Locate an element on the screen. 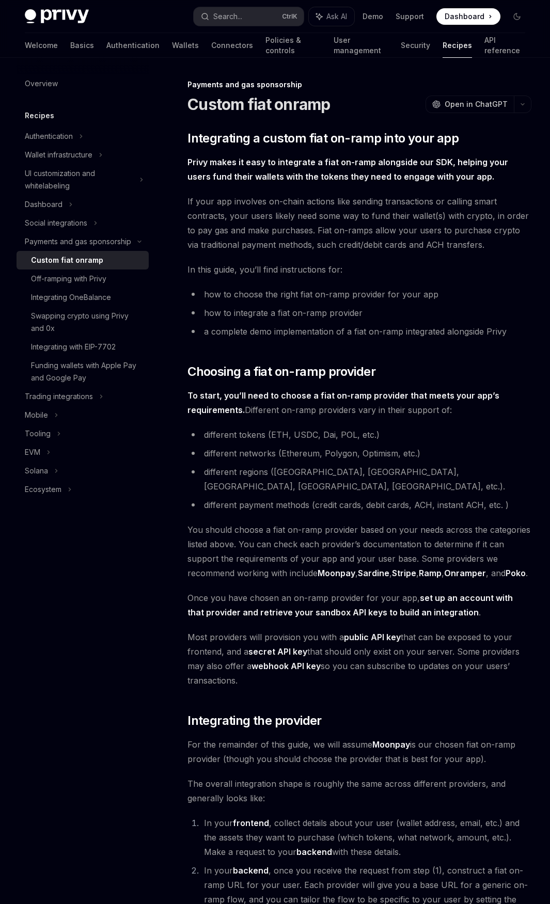 The image size is (550, 904). span: Integrating a custom fiat on-ramp into your app is located at coordinates (323, 138).